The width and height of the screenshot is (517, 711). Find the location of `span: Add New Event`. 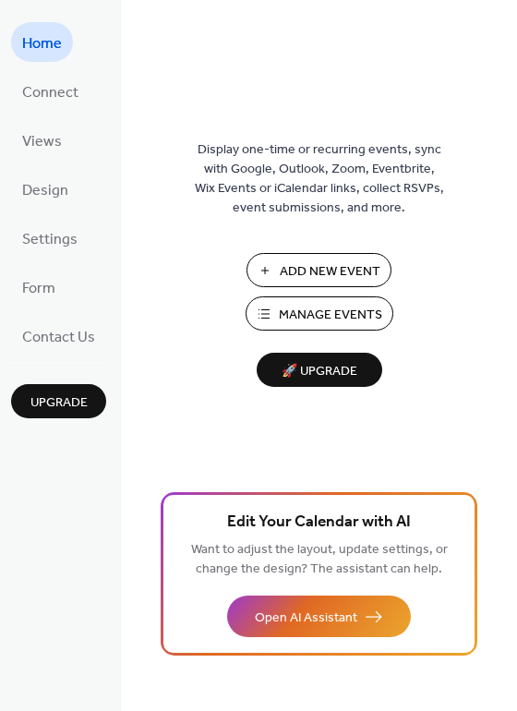

span: Add New Event is located at coordinates (330, 272).